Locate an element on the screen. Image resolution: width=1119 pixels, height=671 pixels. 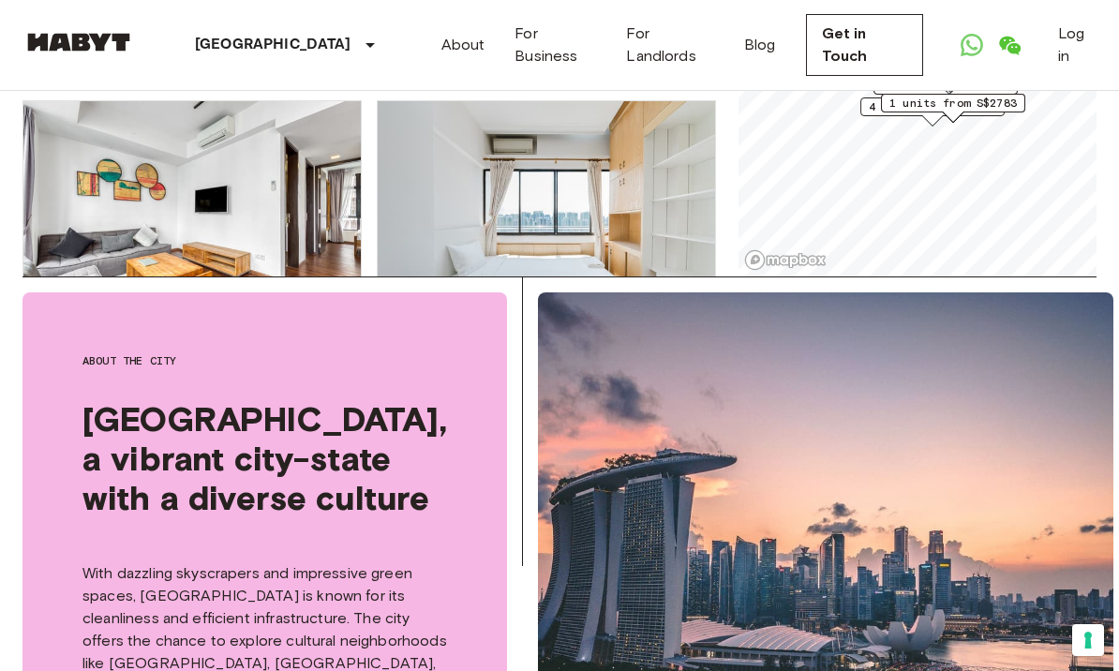
a: Log in is located at coordinates (1077, 45).